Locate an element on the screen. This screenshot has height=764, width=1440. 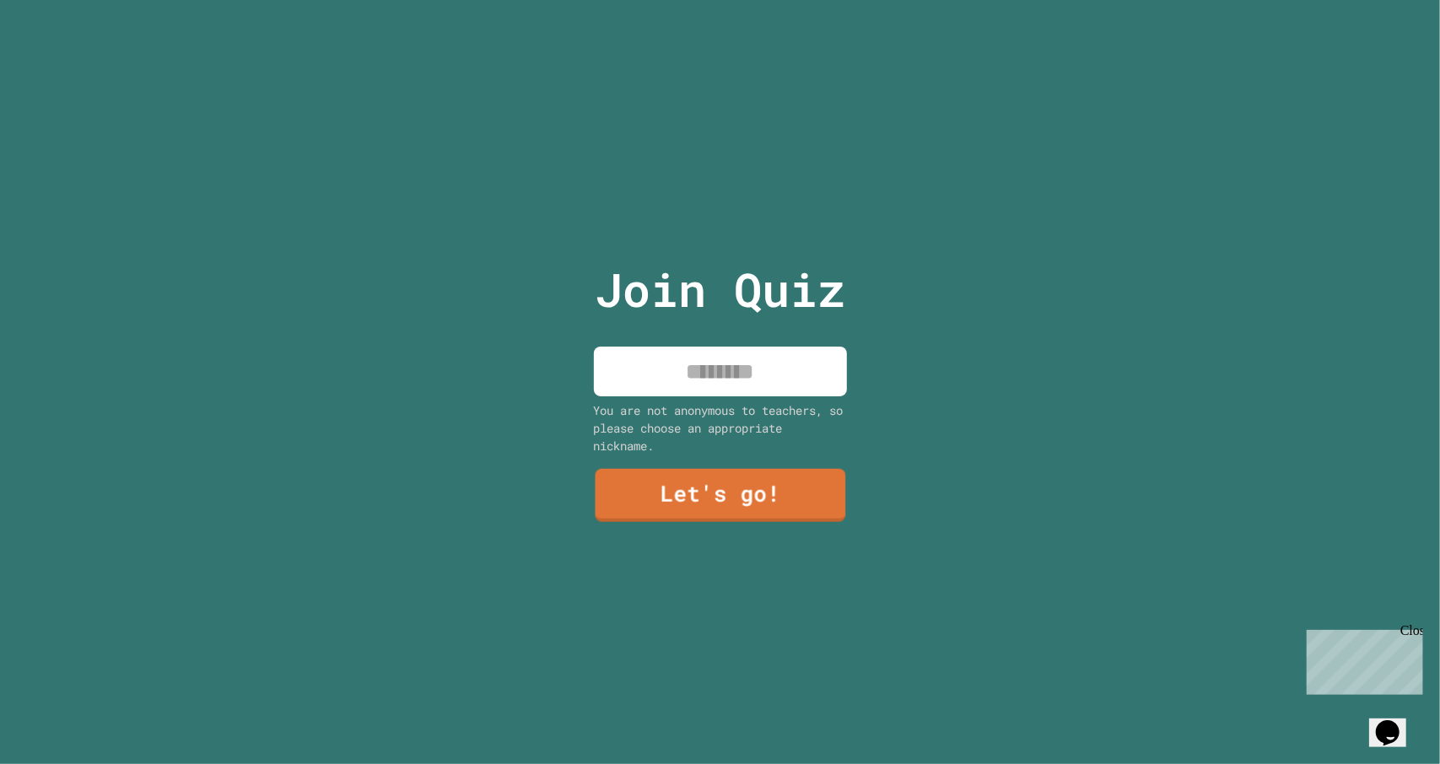
div: Chat with us now!Close is located at coordinates (62, 57).